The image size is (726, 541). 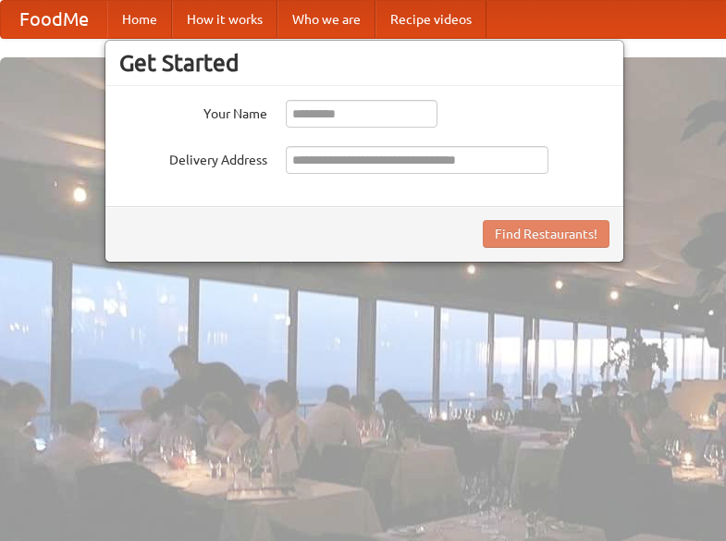 I want to click on a: Recipe videos, so click(x=431, y=19).